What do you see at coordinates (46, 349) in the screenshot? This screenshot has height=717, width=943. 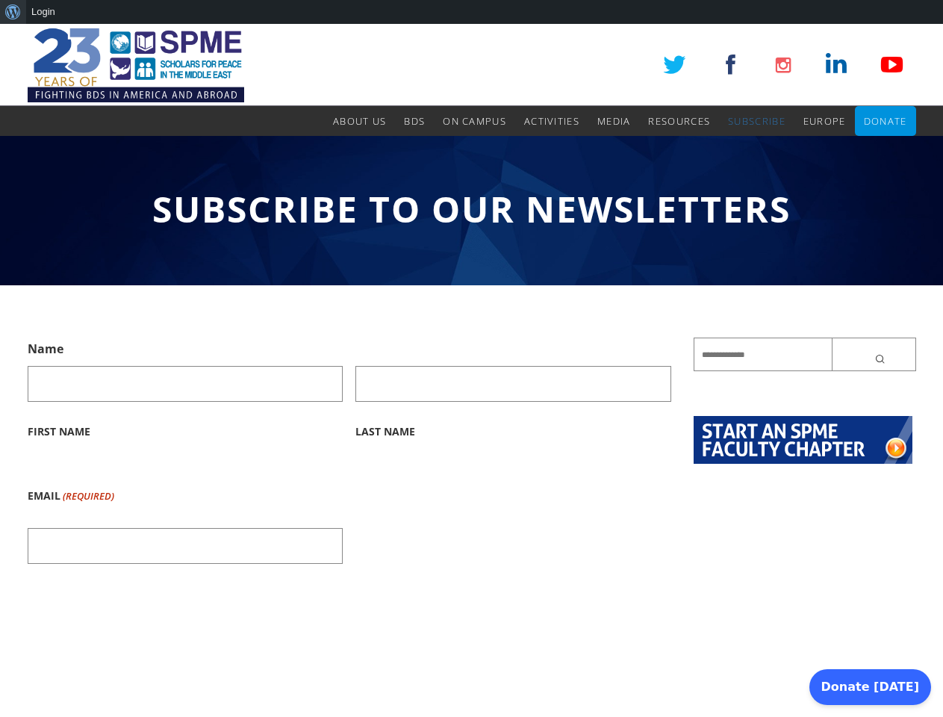 I see `legend: Name` at bounding box center [46, 349].